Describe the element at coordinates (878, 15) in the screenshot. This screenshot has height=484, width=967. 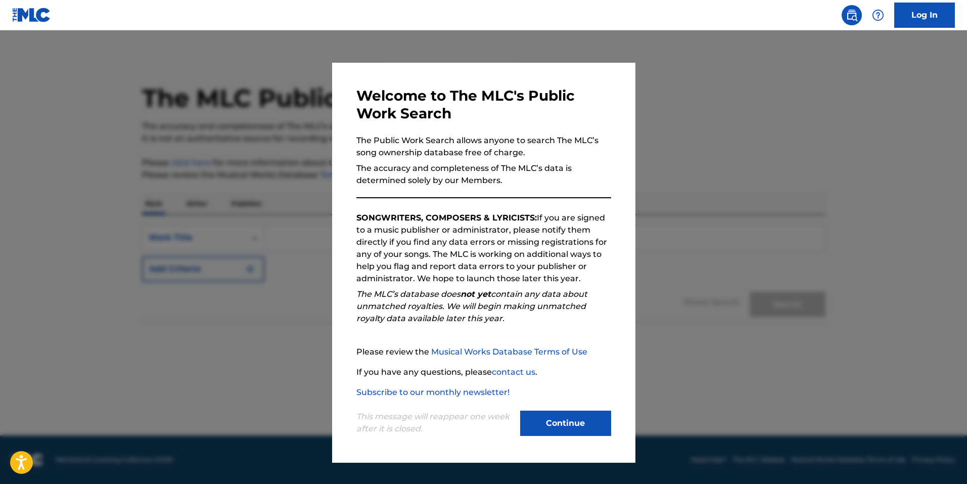
I see `img: help` at that location.